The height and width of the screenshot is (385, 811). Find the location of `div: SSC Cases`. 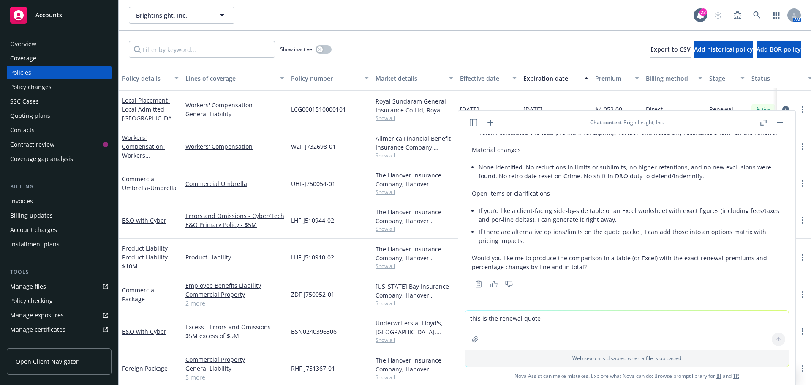

div: SSC Cases is located at coordinates (25, 101).